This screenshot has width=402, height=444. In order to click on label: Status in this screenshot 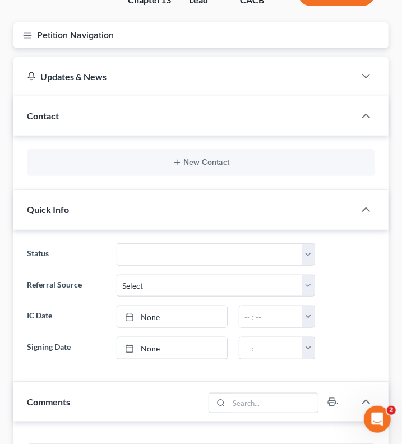, I will do `click(66, 254)`.